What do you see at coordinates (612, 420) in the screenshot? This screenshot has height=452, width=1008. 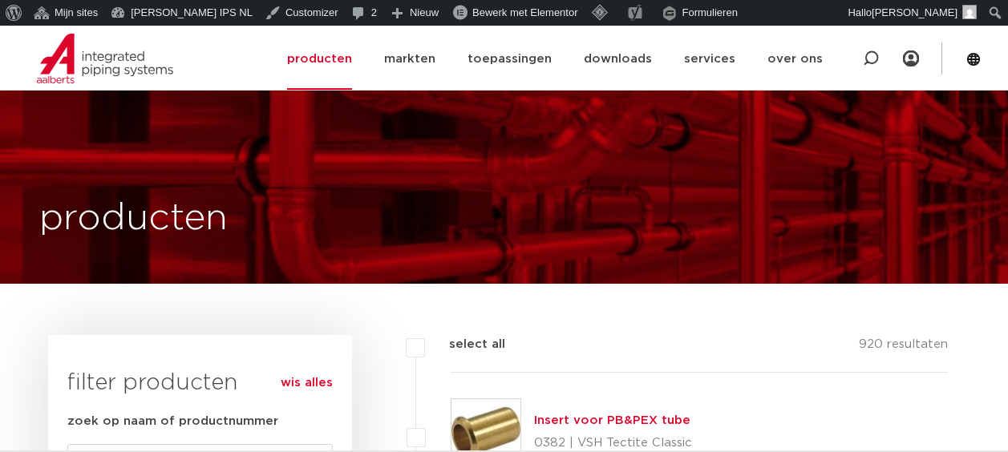 I see `a: Insert voor PB&PEX tube` at bounding box center [612, 420].